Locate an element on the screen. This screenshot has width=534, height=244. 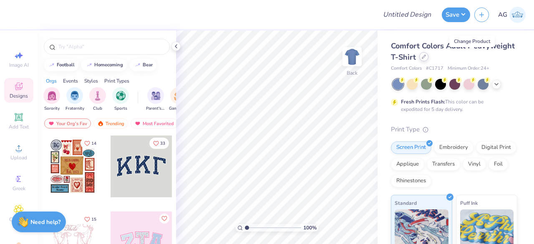
div: Most Favorited is located at coordinates (154, 124).